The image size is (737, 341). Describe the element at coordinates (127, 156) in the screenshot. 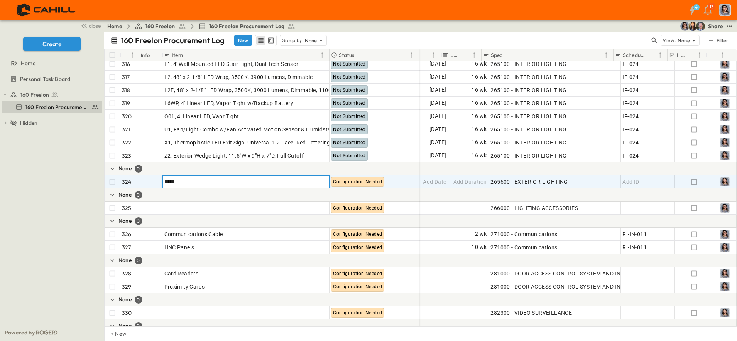

I see `p: 323` at that location.